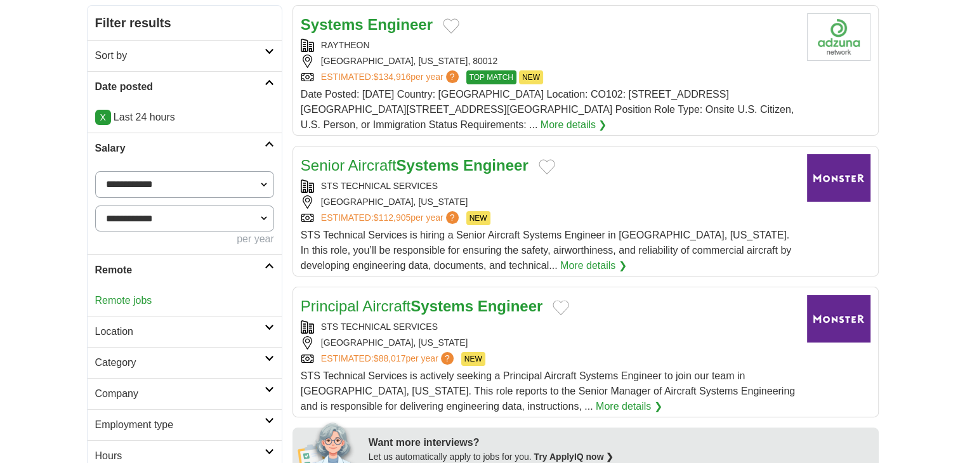 This screenshot has width=965, height=463. What do you see at coordinates (185, 148) in the screenshot?
I see `a: Salary` at bounding box center [185, 148].